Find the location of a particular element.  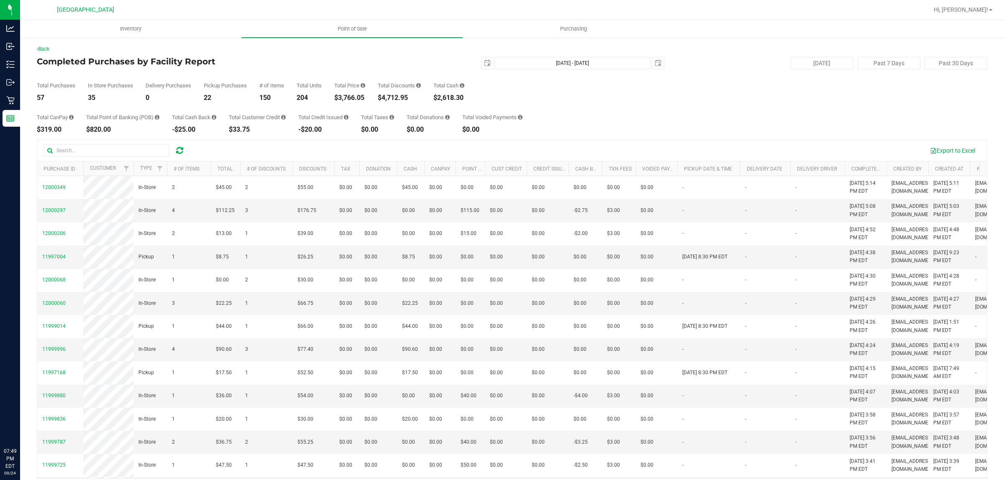

inline-svg: Reports is located at coordinates (10, 118).